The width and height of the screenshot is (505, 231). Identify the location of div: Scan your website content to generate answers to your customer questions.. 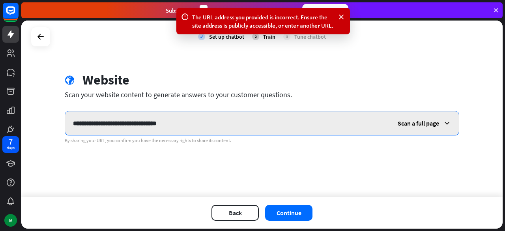
(262, 94).